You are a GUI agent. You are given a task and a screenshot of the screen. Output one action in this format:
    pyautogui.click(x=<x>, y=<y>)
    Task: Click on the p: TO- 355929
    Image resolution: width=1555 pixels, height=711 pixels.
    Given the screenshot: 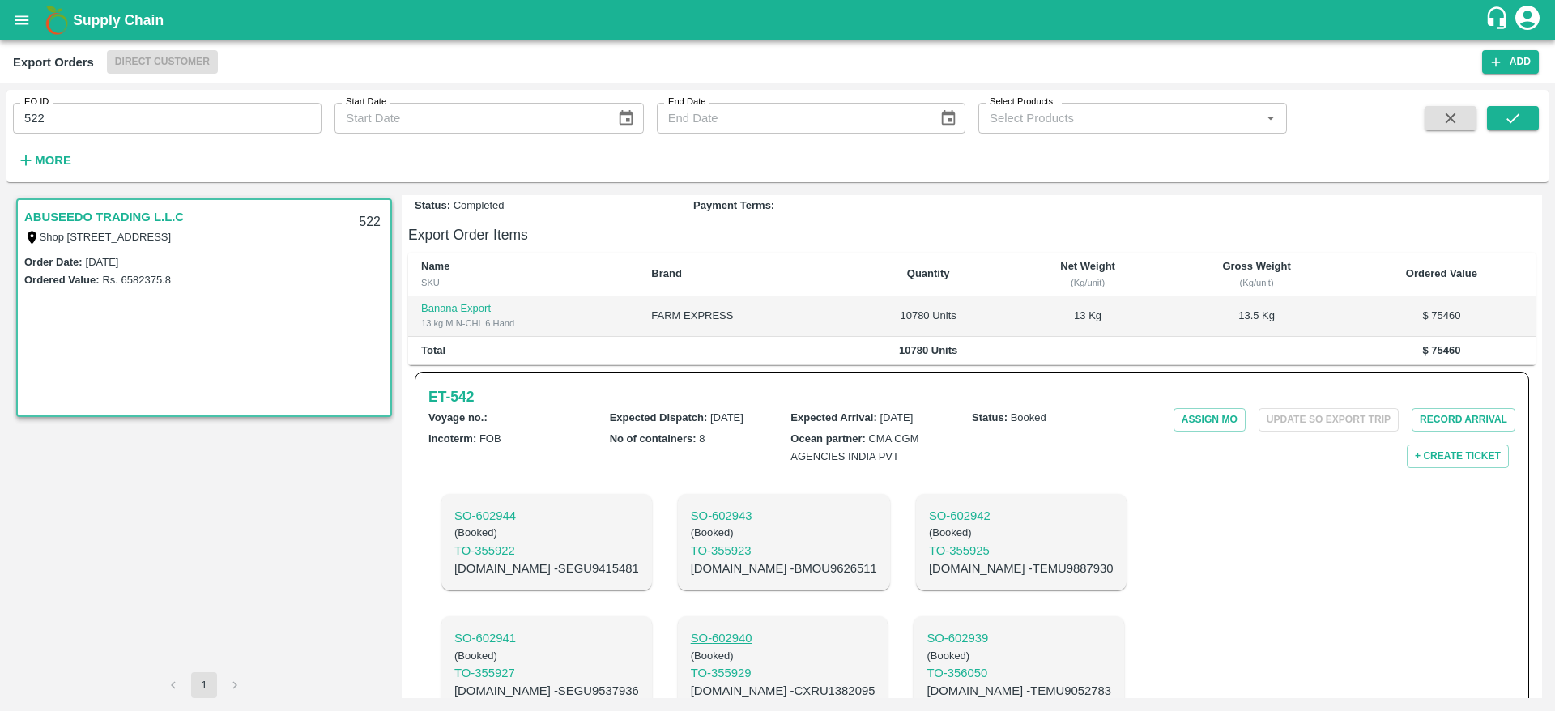 What is the action you would take?
    pyautogui.click(x=783, y=673)
    